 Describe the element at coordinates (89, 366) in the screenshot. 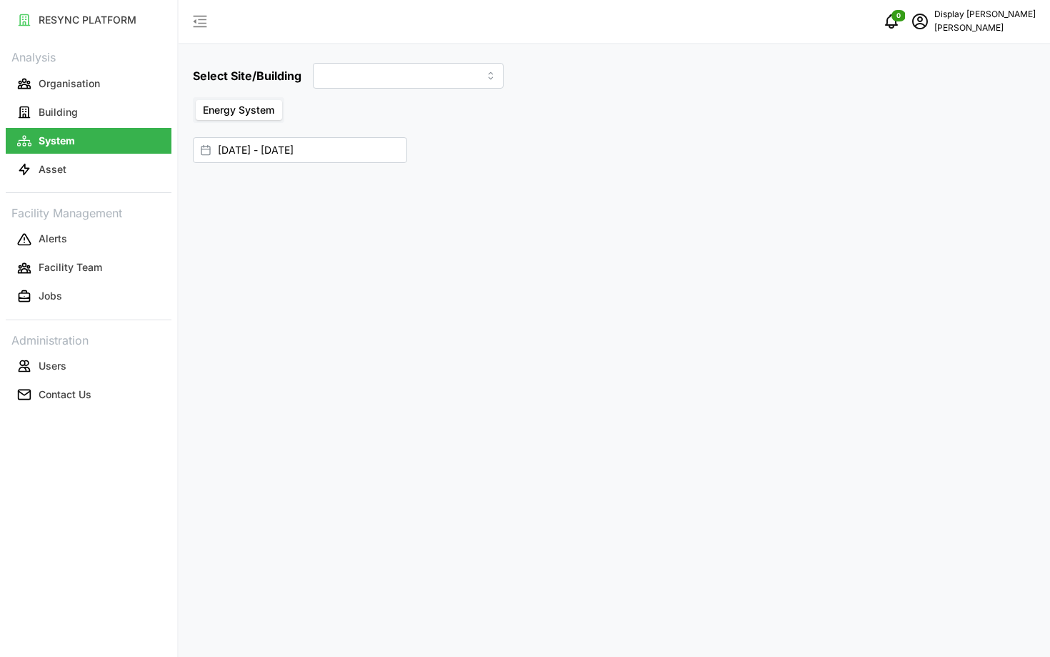

I see `button: Users` at that location.